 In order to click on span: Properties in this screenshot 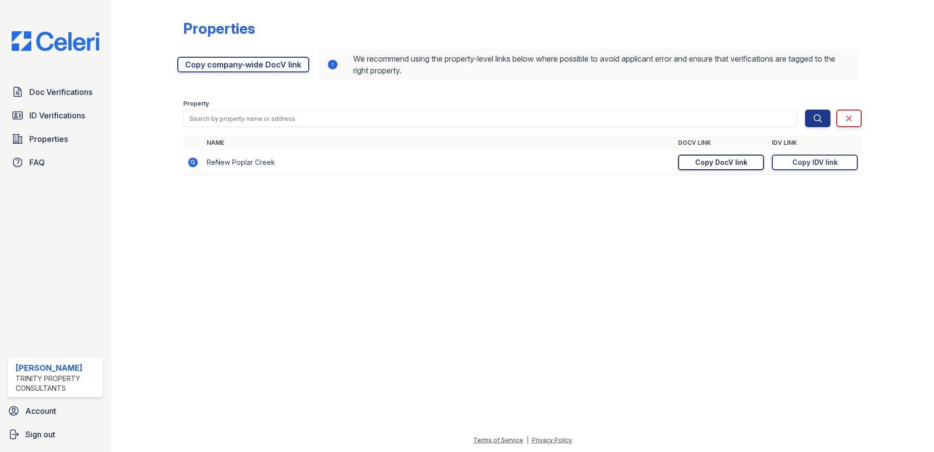, I will do `click(48, 139)`.